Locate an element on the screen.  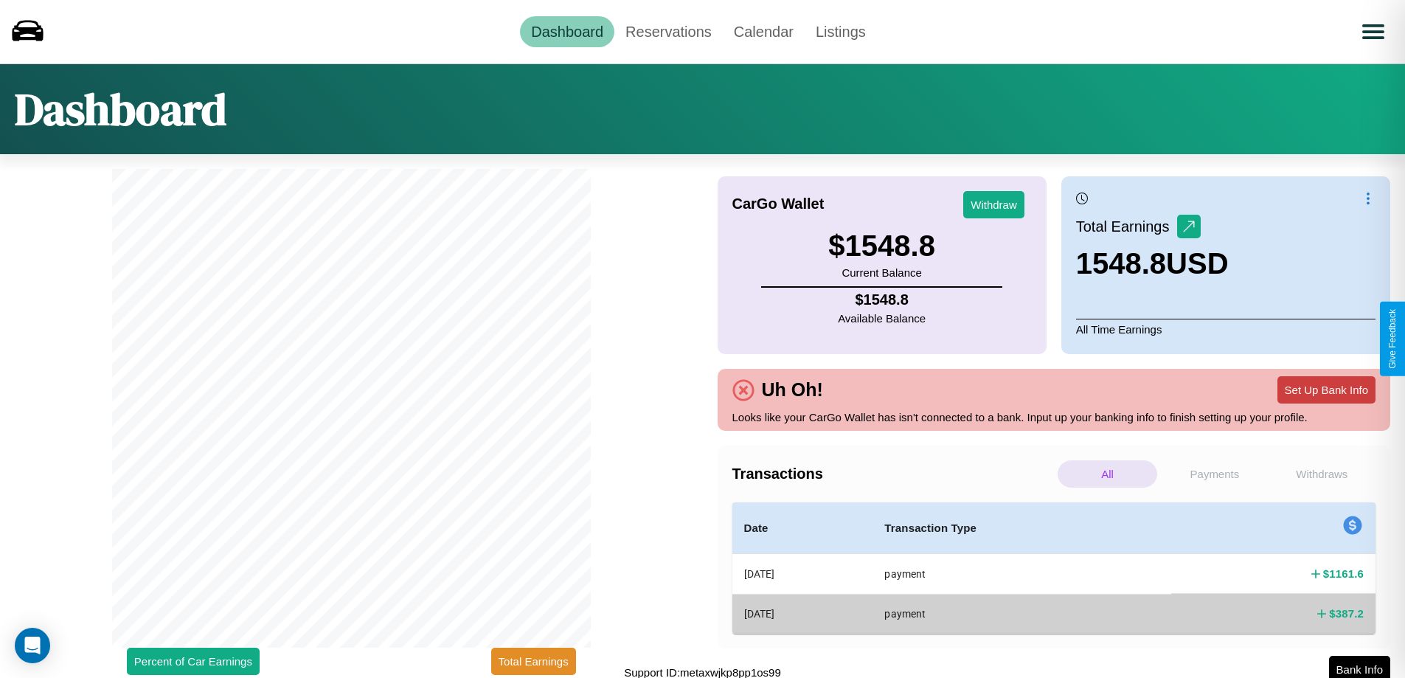
h1: Dashboard is located at coordinates (120, 109).